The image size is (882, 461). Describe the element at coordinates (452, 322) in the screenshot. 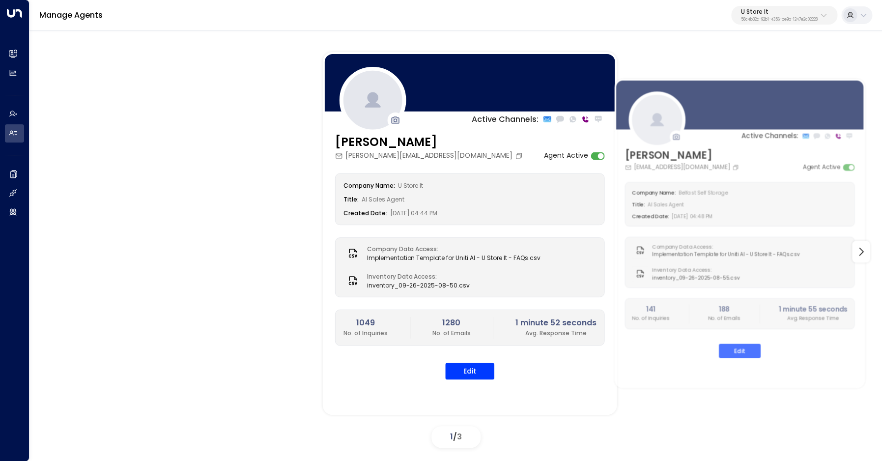

I see `h2: 1280` at that location.